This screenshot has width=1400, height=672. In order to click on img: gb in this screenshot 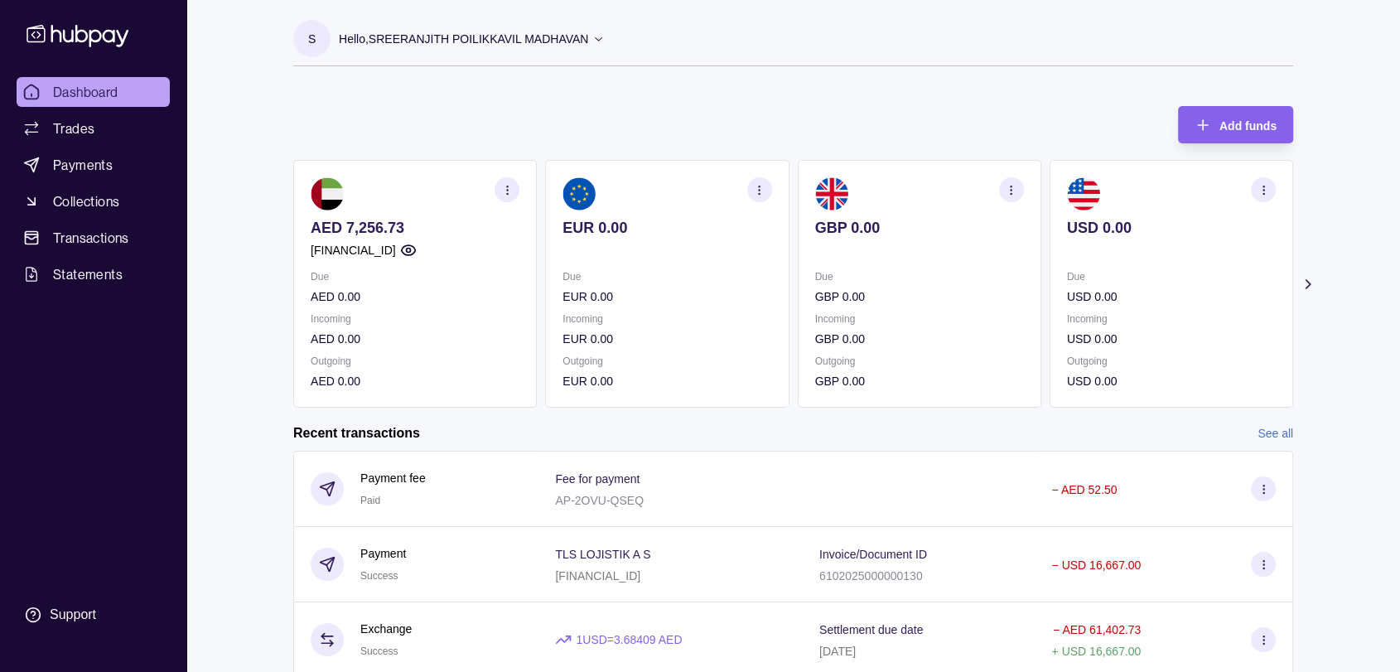, I will do `click(831, 194)`.